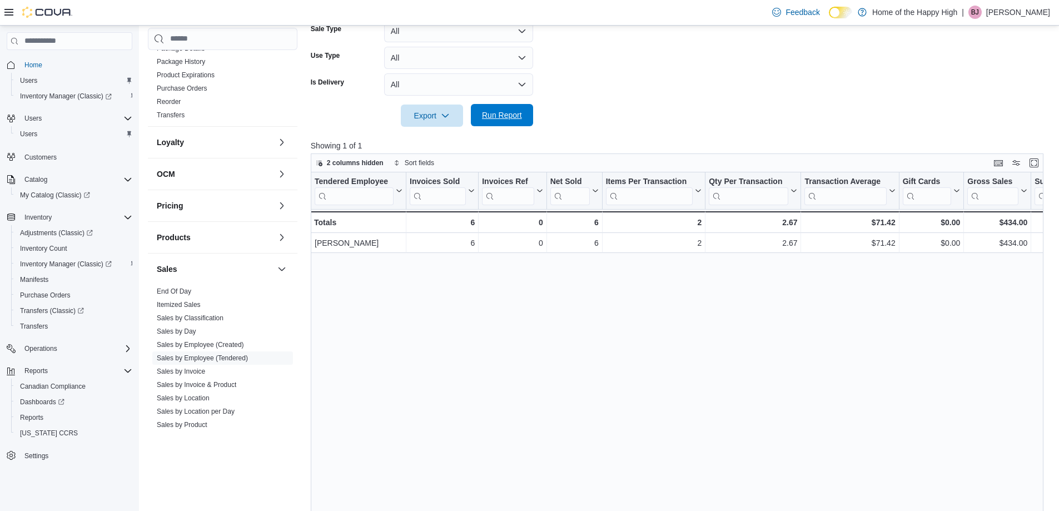  Describe the element at coordinates (171, 115) in the screenshot. I see `a: Transfers` at that location.